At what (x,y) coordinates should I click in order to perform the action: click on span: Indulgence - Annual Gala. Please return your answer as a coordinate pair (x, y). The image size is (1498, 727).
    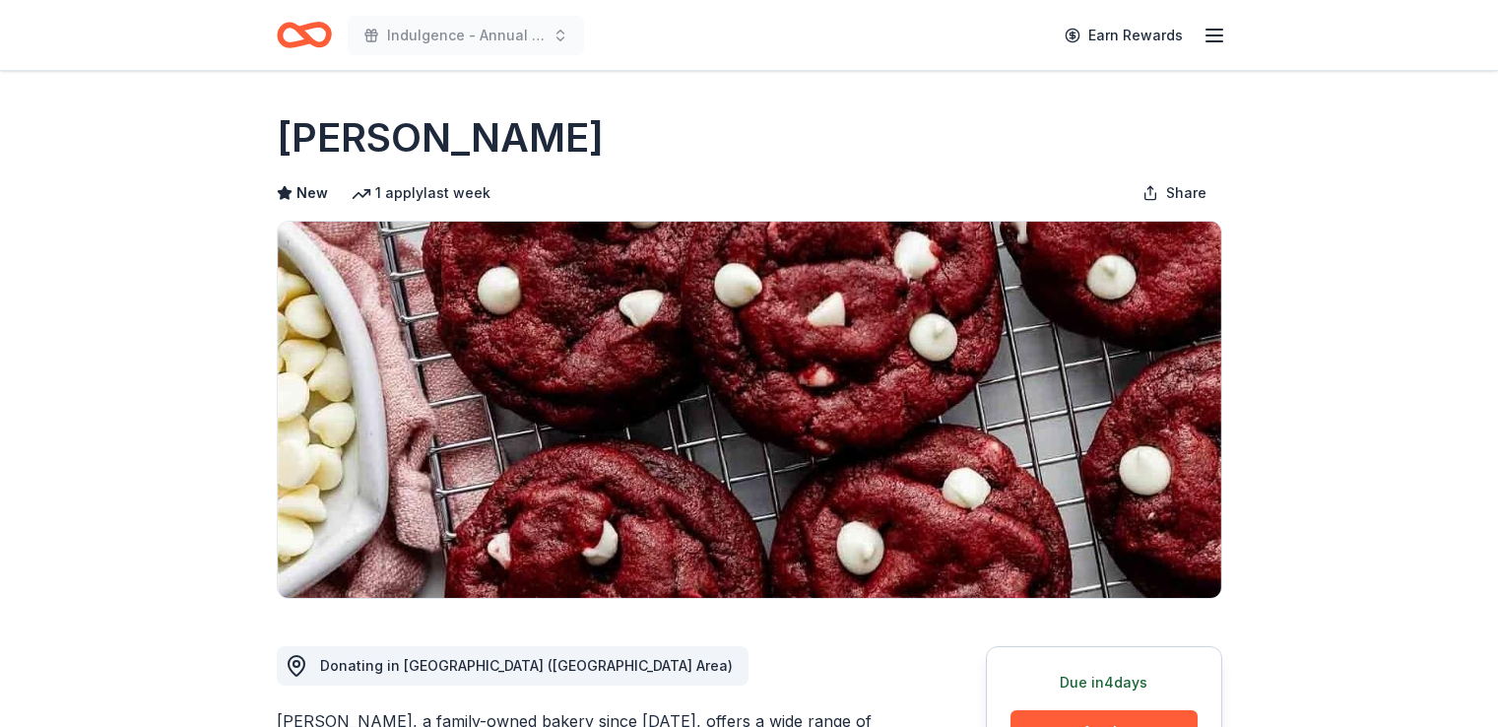
    Looking at the image, I should click on (466, 35).